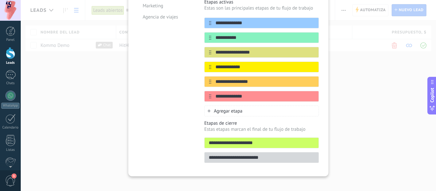 The height and width of the screenshot is (191, 436). I want to click on div: WhatsApp, so click(10, 106).